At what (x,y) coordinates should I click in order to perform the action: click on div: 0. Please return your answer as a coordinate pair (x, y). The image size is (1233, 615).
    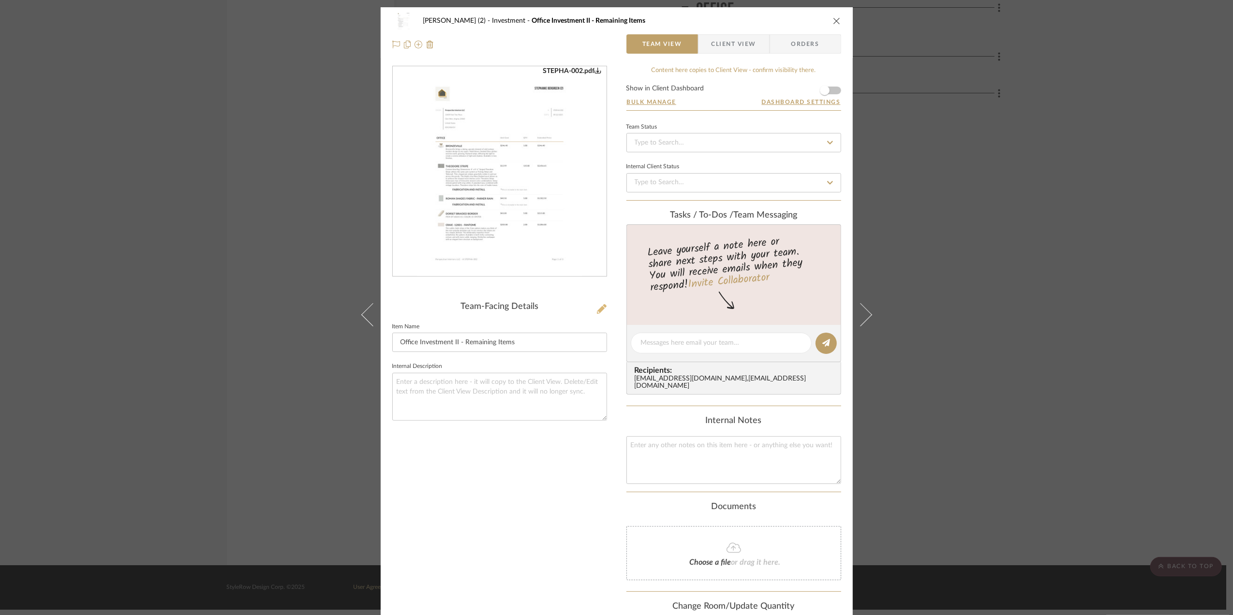
    Looking at the image, I should click on (500, 172).